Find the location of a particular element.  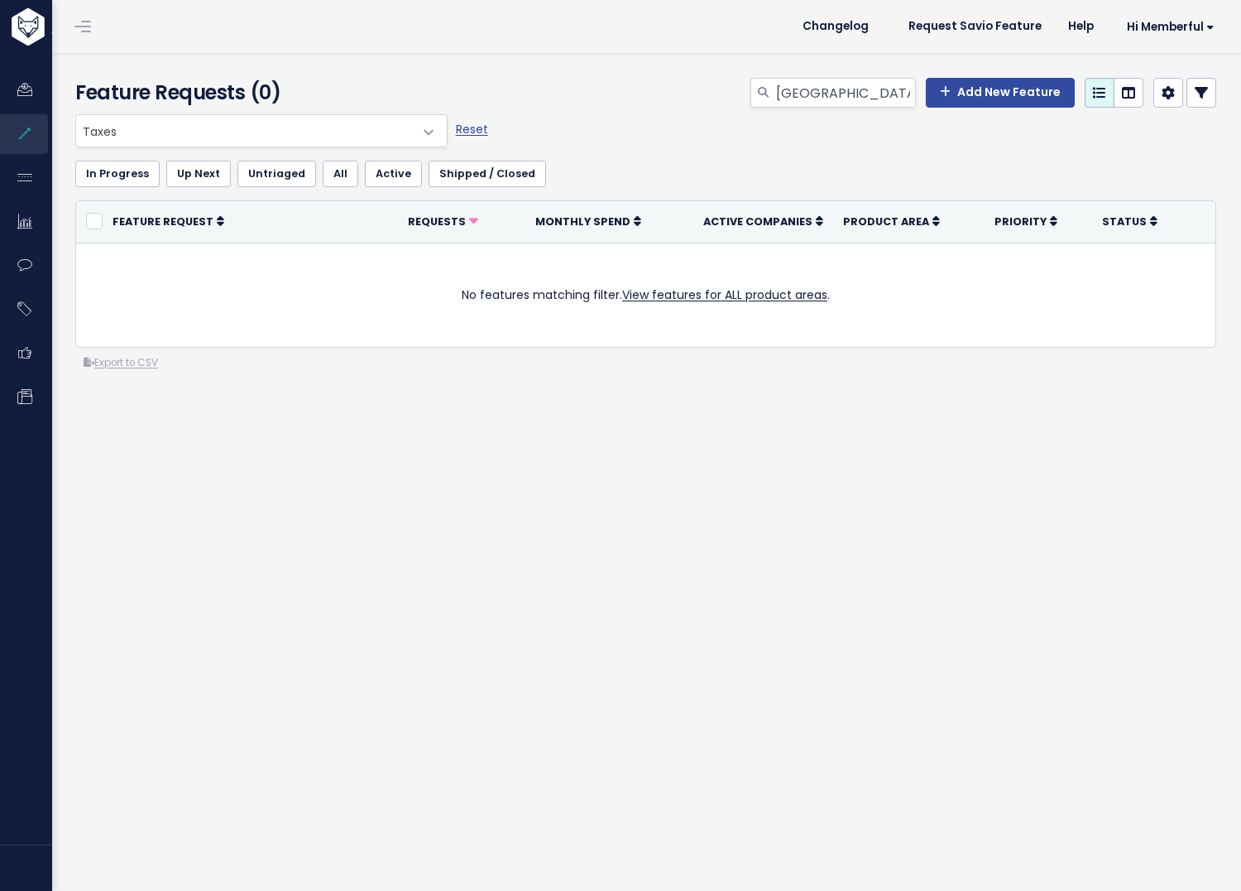

span: Monthly spend is located at coordinates (583, 221).